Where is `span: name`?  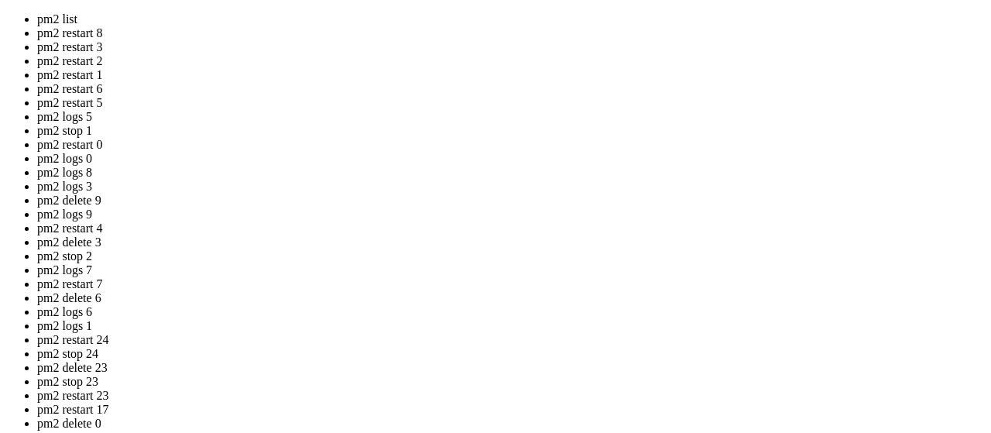 span: name is located at coordinates (43, 180).